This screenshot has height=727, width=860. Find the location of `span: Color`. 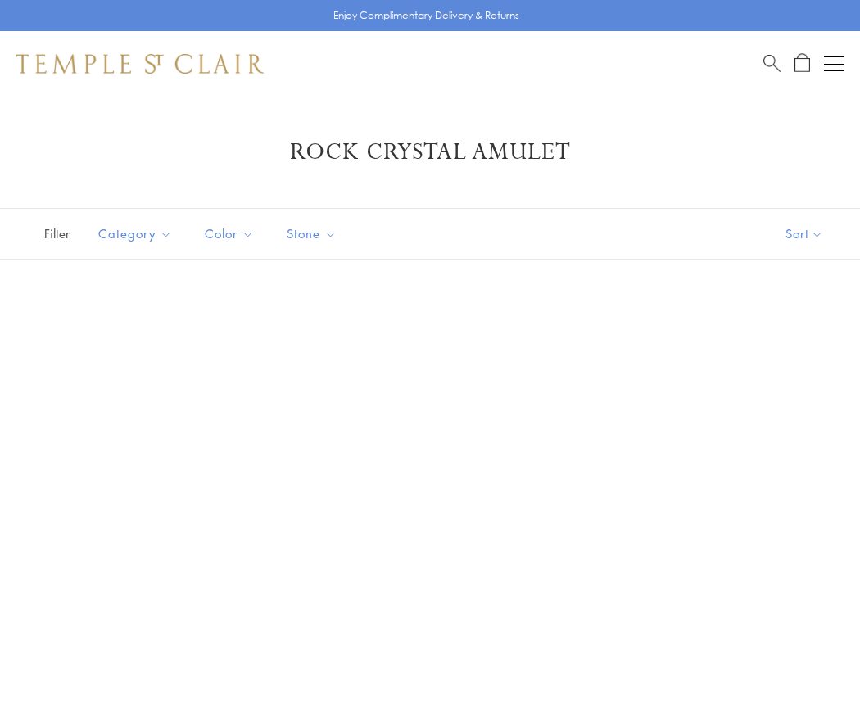

span: Color is located at coordinates (231, 233).